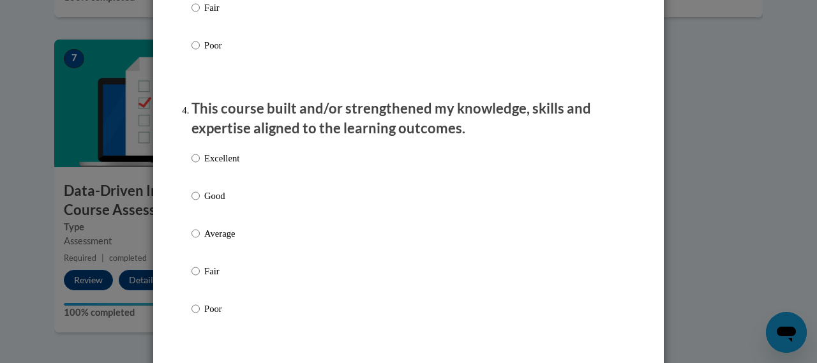 This screenshot has width=817, height=363. I want to click on input: Excellent, so click(195, 158).